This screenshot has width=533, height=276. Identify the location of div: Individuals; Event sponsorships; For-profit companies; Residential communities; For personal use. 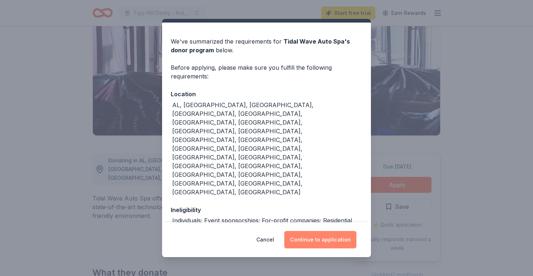
(267, 225).